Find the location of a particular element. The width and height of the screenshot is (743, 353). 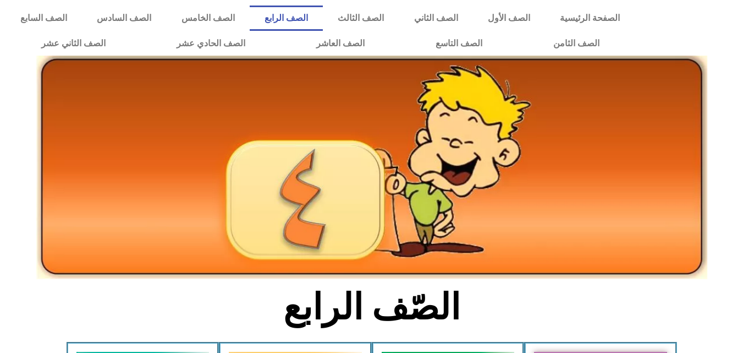

a: الصف السادس is located at coordinates (124, 18).